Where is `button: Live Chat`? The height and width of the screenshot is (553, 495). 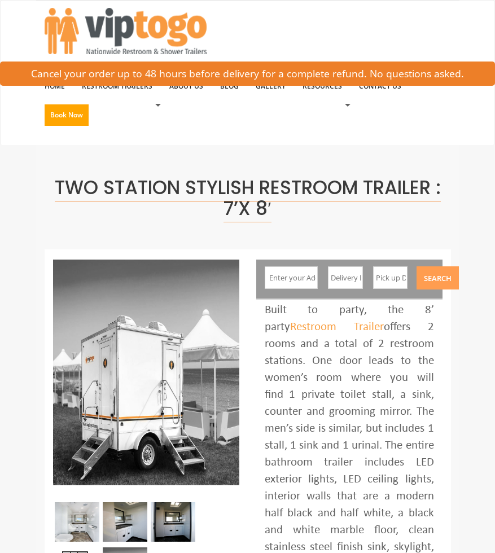 button: Live Chat is located at coordinates (473, 531).